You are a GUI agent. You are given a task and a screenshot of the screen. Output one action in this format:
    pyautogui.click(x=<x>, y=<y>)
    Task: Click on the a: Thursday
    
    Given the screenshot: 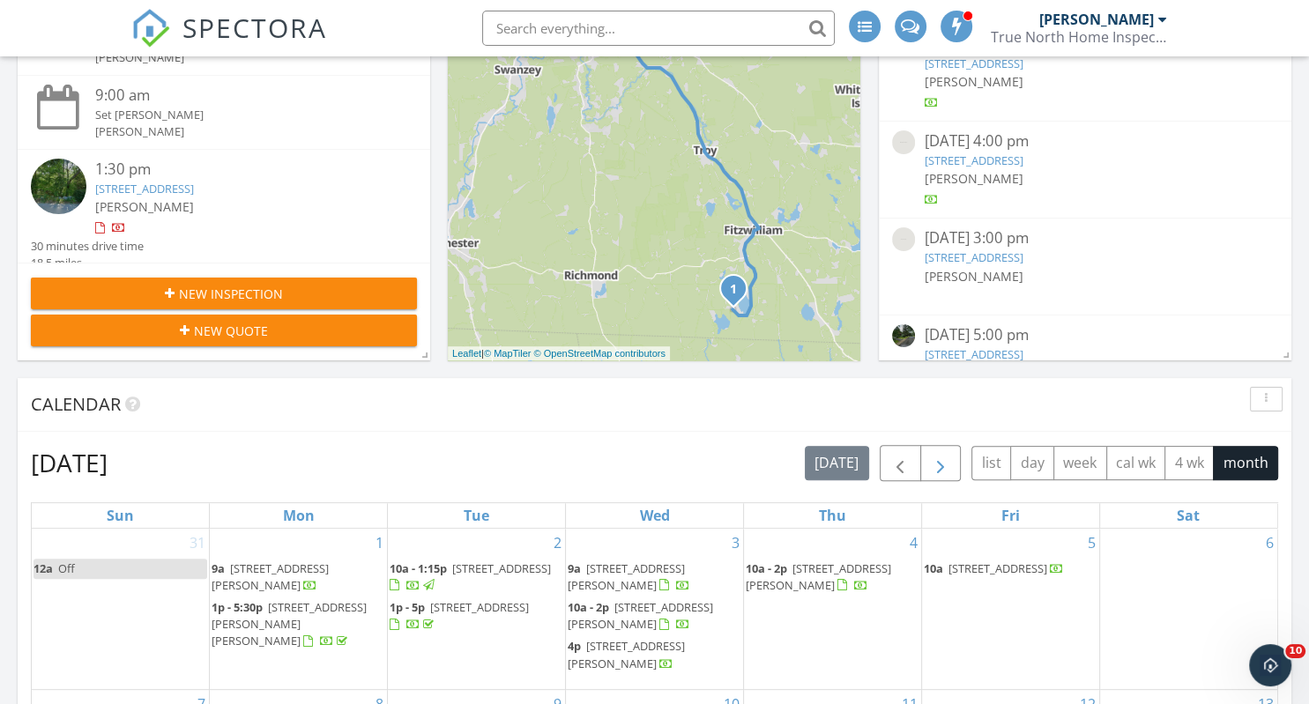 What is the action you would take?
    pyautogui.click(x=832, y=516)
    